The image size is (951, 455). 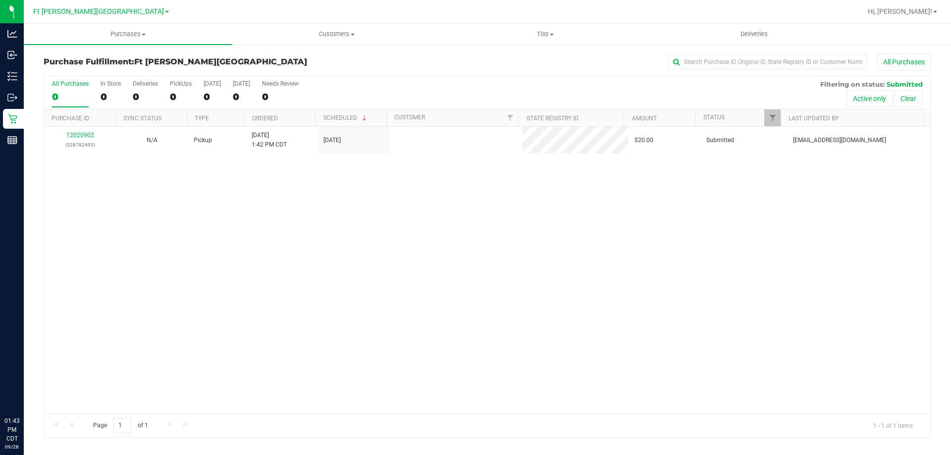 I want to click on inline-svg: Retail, so click(x=12, y=119).